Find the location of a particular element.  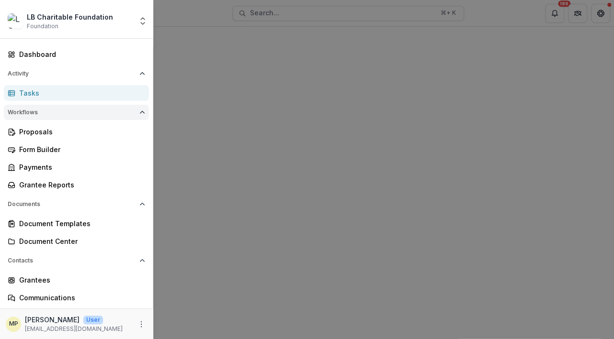

span: Contacts is located at coordinates (71, 261).